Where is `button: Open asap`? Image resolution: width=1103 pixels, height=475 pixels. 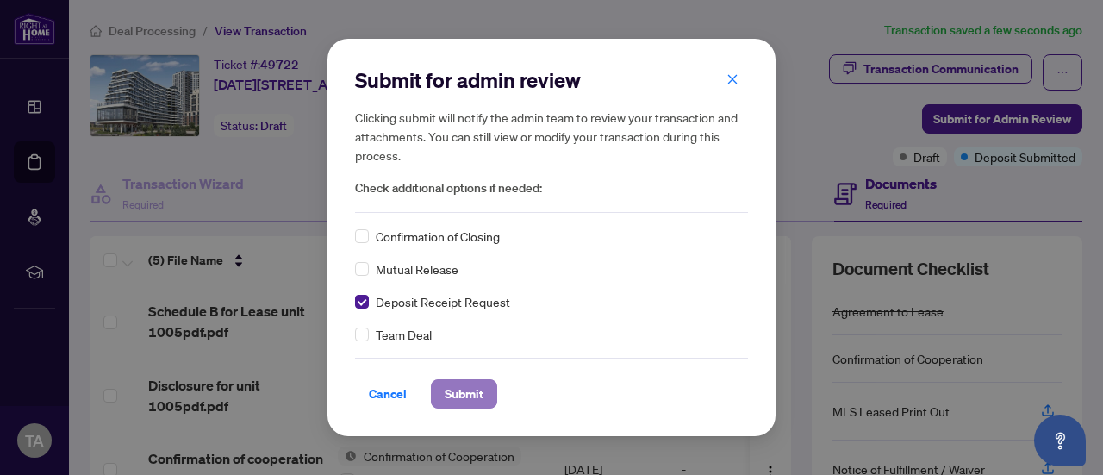
button: Open asap is located at coordinates (1060, 440).